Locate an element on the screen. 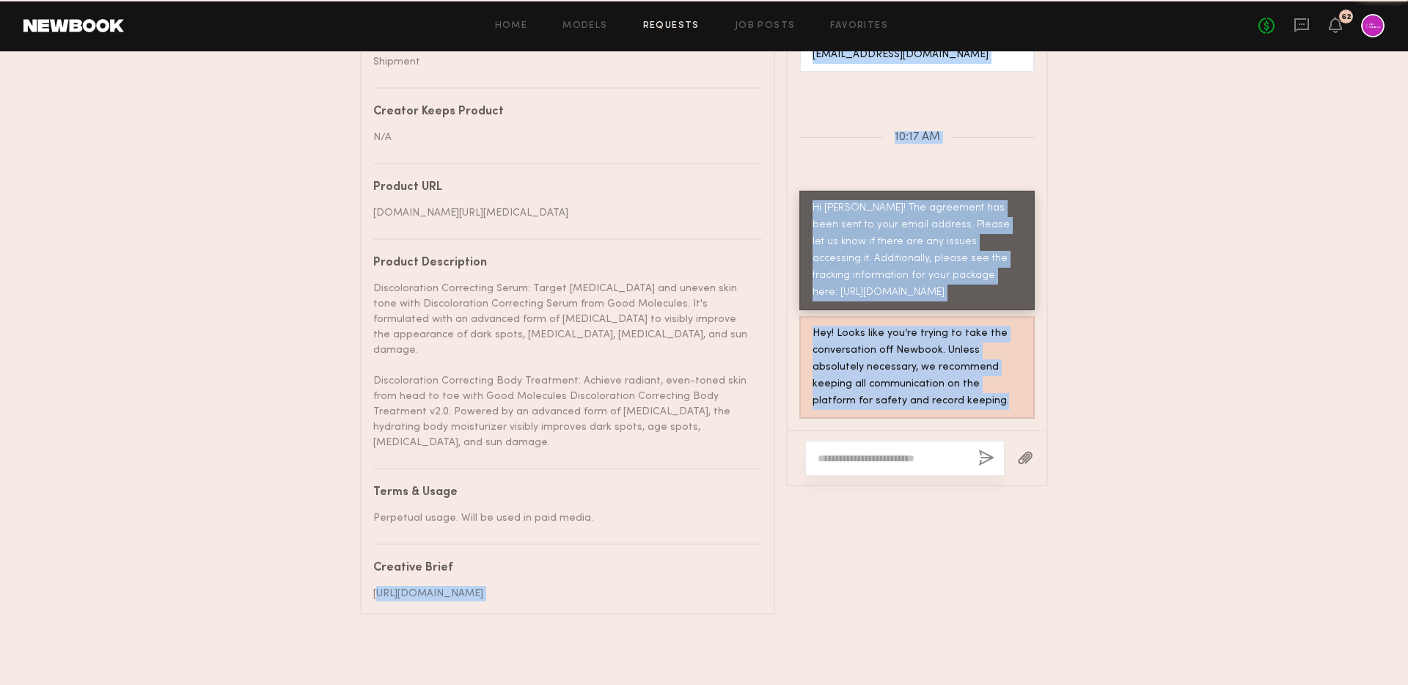 The image size is (1408, 685). div: Hey! Looks like you’re trying to take the conversation off Newbook. Unless absolutely necessary, ... is located at coordinates (916, 367).